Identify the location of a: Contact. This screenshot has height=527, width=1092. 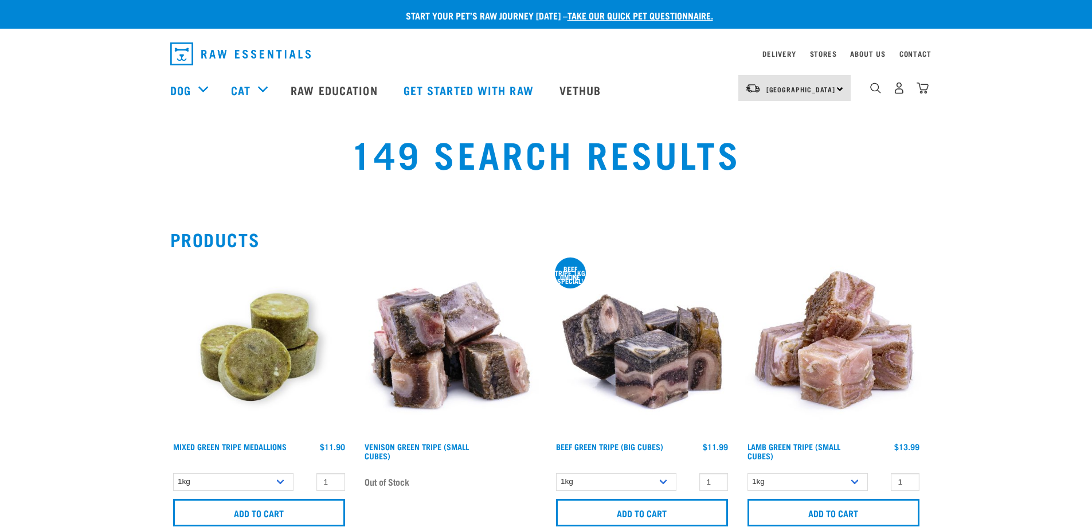
(915, 53).